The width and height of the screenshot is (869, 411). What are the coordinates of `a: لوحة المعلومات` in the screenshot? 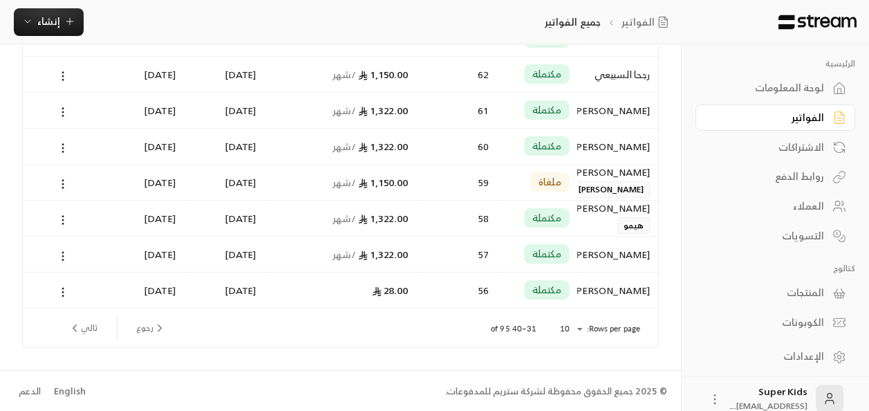 It's located at (775, 88).